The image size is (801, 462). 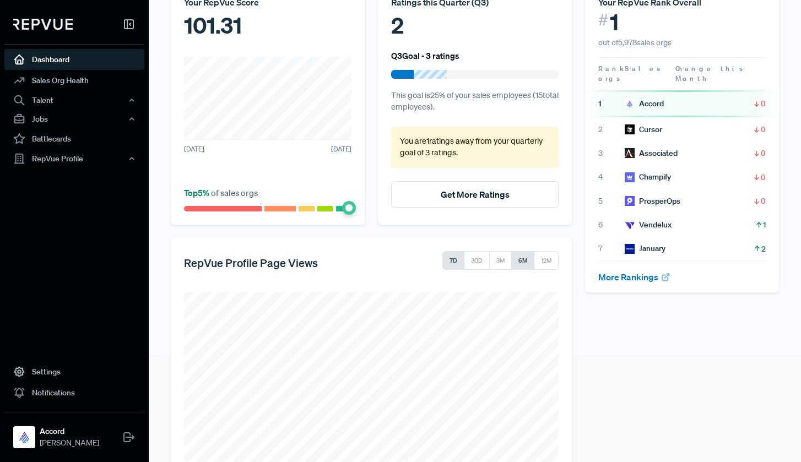 I want to click on button: Talent, so click(x=74, y=100).